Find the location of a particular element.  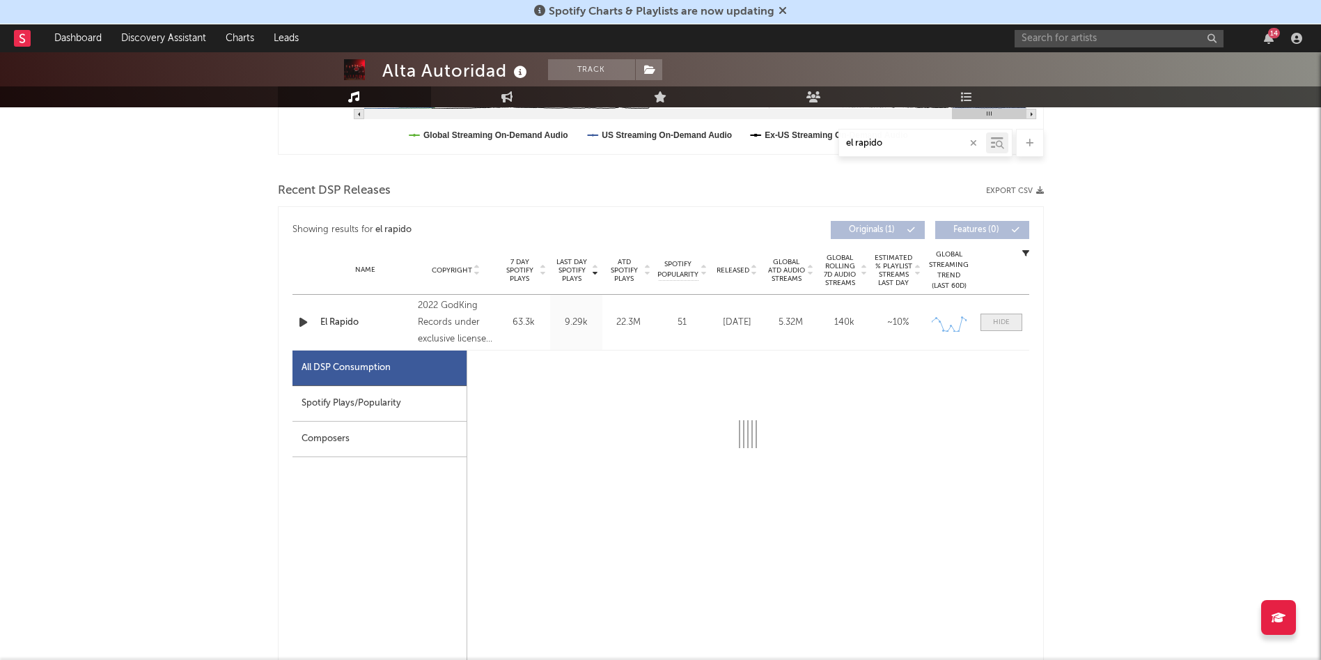

span: Copyright is located at coordinates (452, 270).